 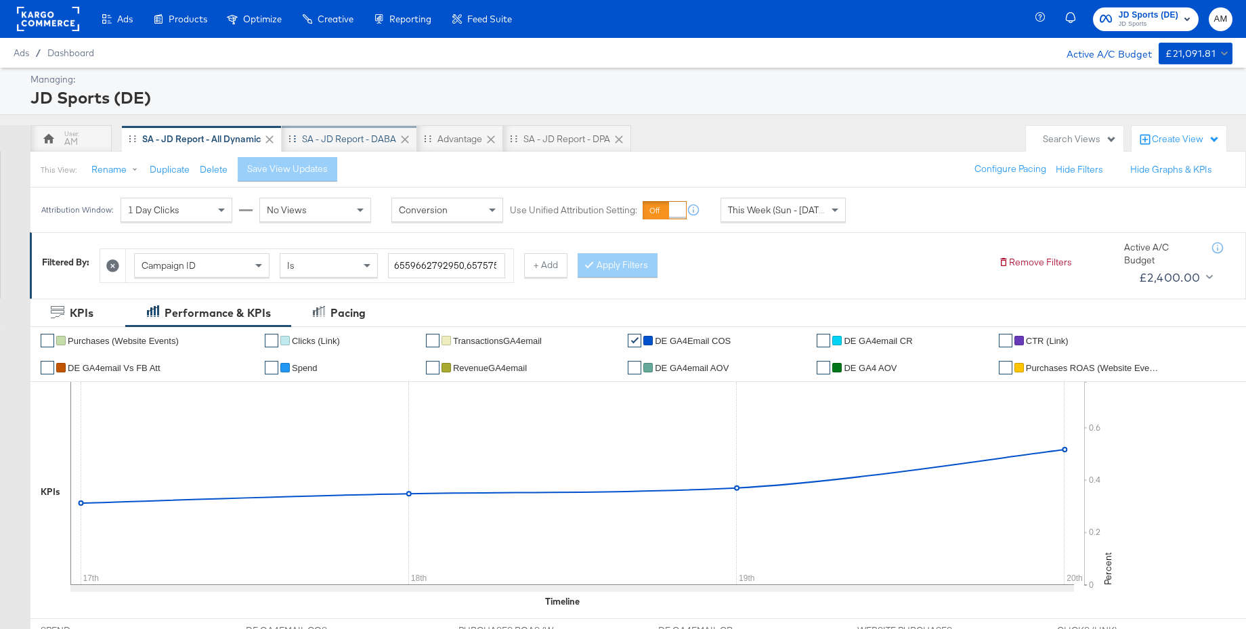 I want to click on span: Campaign ID, so click(x=169, y=265).